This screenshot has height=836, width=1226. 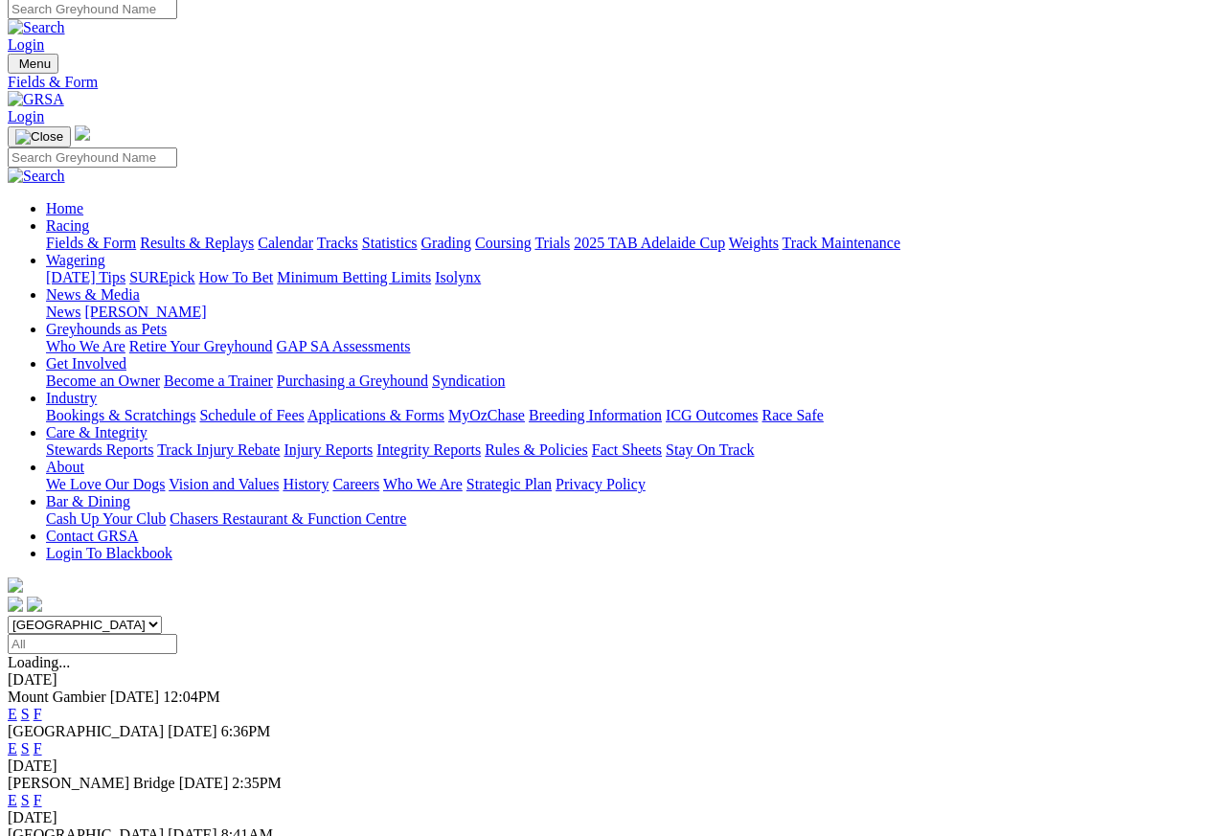 I want to click on a: SUREpick, so click(x=162, y=277).